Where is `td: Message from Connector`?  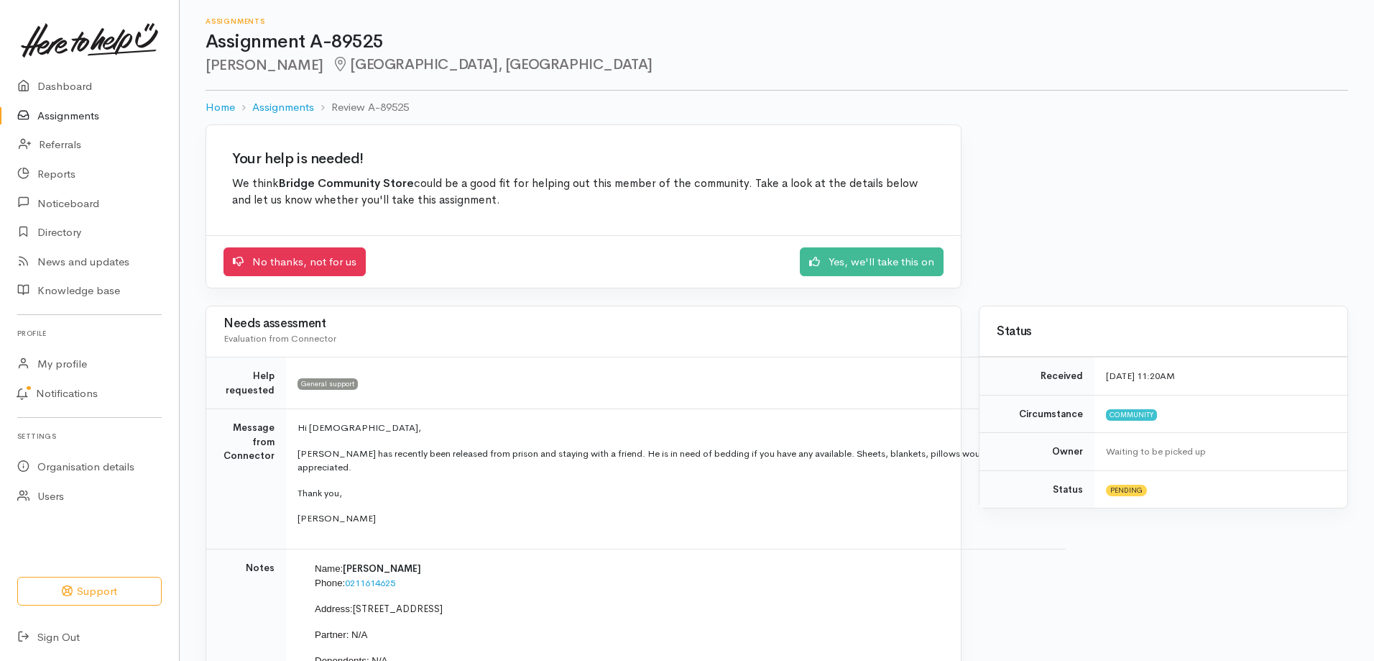 td: Message from Connector is located at coordinates (246, 479).